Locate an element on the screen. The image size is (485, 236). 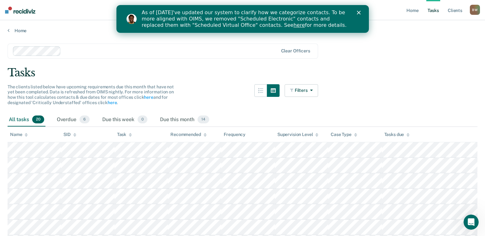
div: Close is located at coordinates (243, 8).